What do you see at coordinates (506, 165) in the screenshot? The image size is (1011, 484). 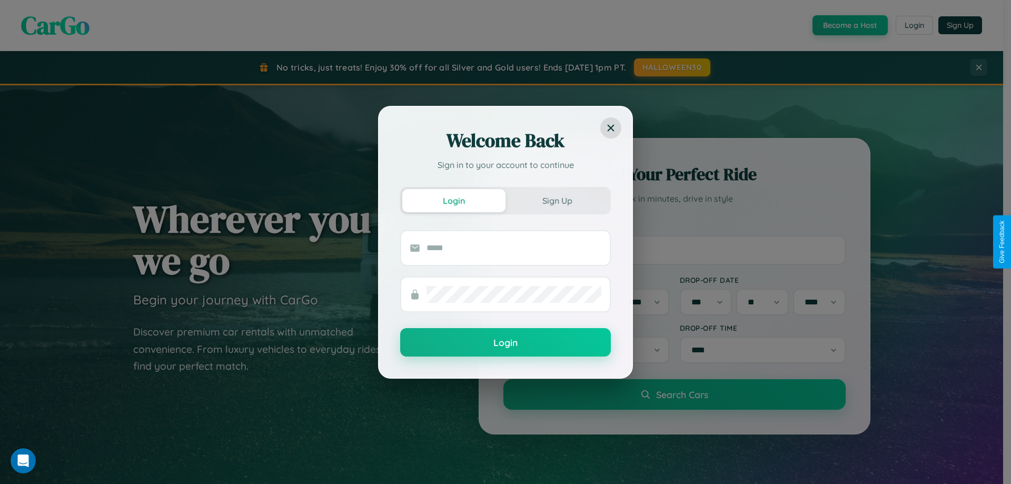 I see `p: Sign in to your account to continue` at bounding box center [506, 165].